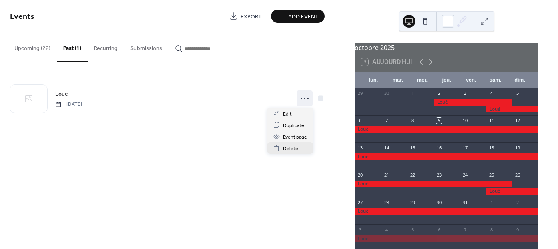 The height and width of the screenshot is (249, 558). What do you see at coordinates (470, 80) in the screenshot?
I see `div: ven.` at bounding box center [470, 80].